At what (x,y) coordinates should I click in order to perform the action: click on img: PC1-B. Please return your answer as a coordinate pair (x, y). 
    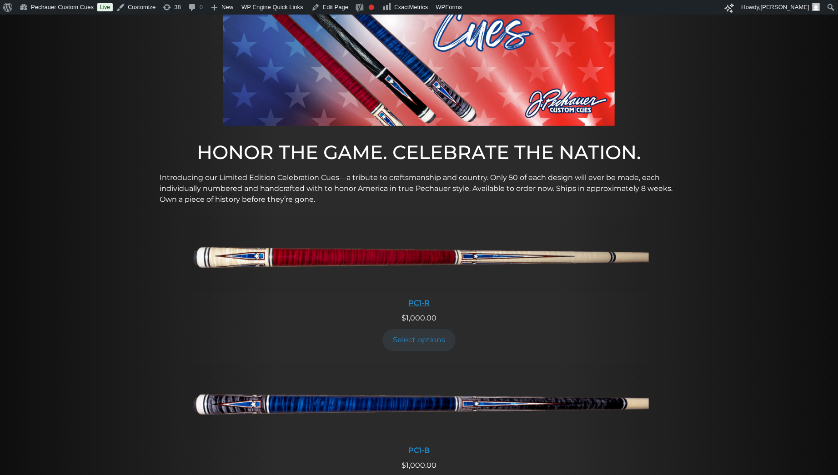
    Looking at the image, I should click on (419, 403).